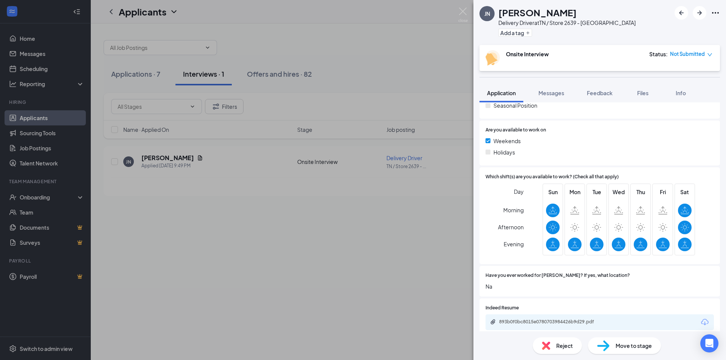 Image resolution: width=726 pixels, height=360 pixels. Describe the element at coordinates (681, 13) in the screenshot. I see `svg: ArrowLeftNew` at that location.